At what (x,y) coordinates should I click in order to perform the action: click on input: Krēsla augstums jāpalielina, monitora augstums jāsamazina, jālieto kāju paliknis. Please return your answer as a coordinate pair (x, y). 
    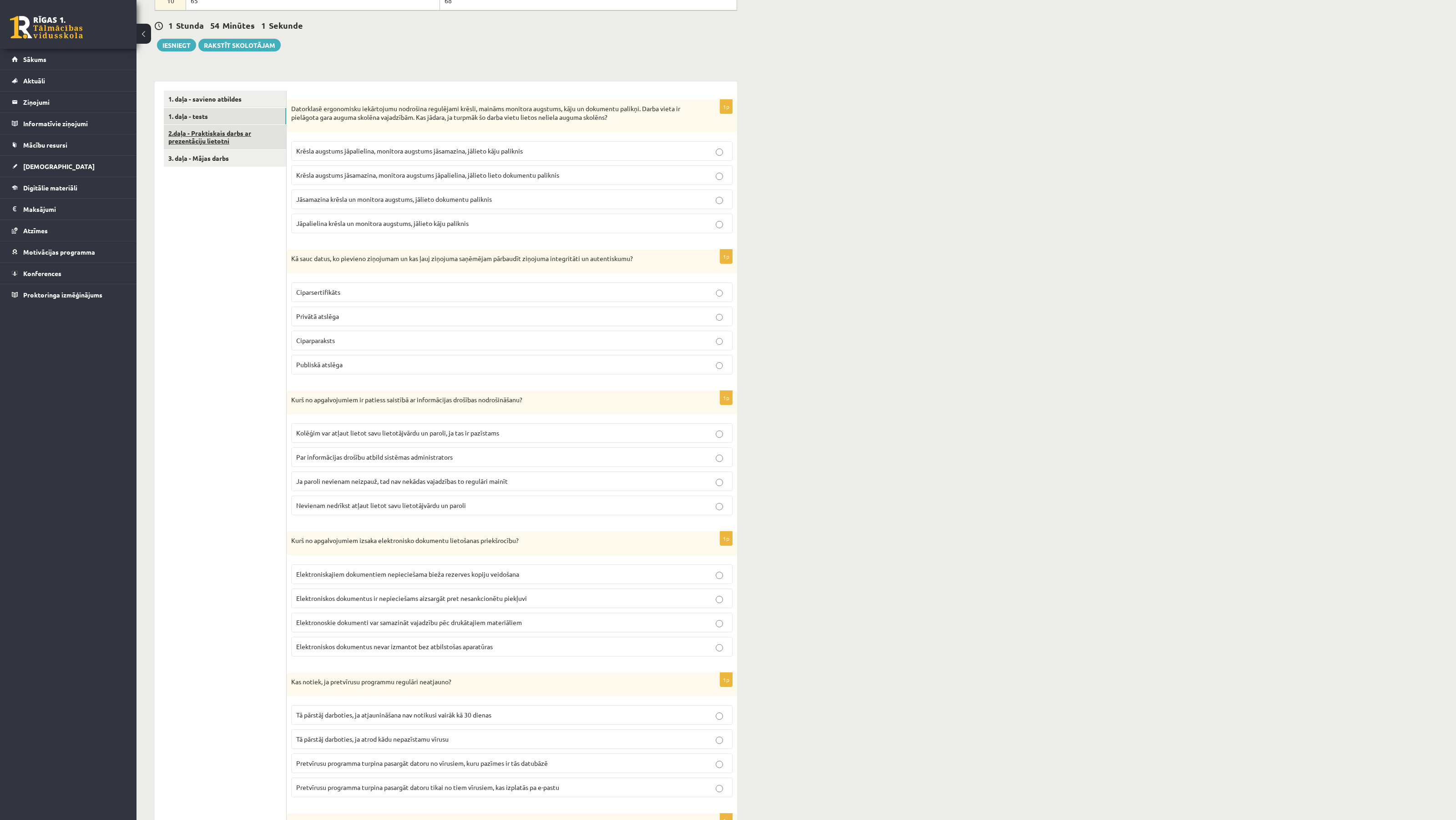
    Looking at the image, I should click on (720, 152).